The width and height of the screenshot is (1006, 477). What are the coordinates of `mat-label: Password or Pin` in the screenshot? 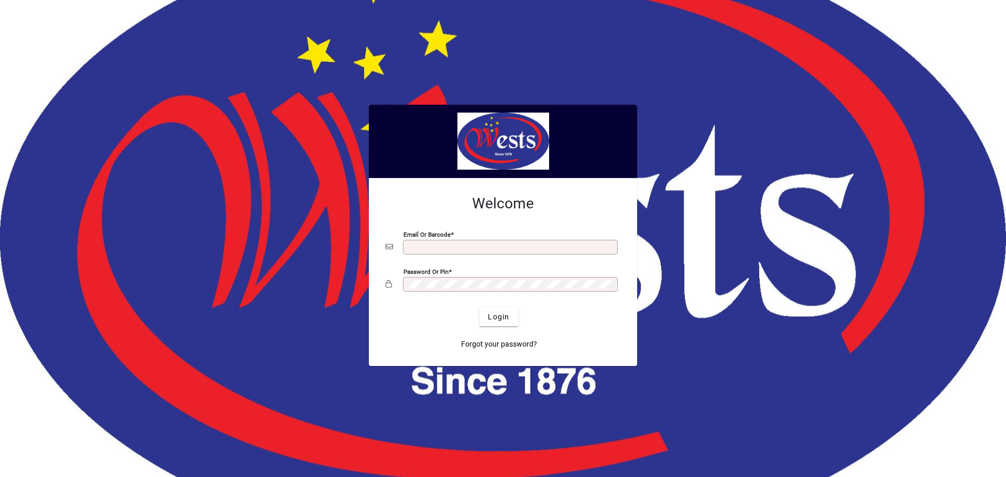 It's located at (426, 272).